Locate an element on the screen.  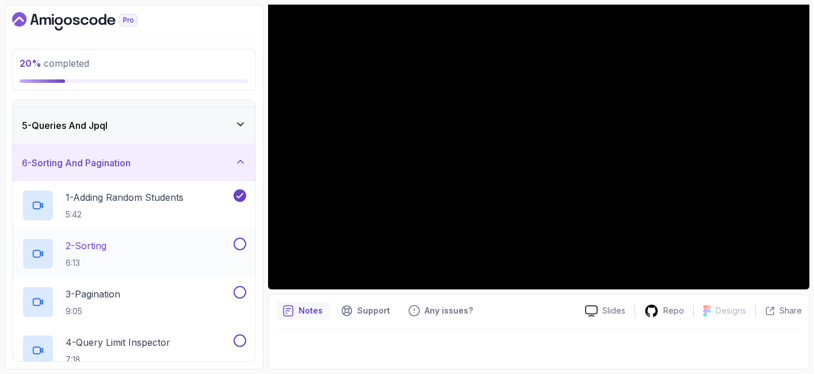
p: Support is located at coordinates (373, 310).